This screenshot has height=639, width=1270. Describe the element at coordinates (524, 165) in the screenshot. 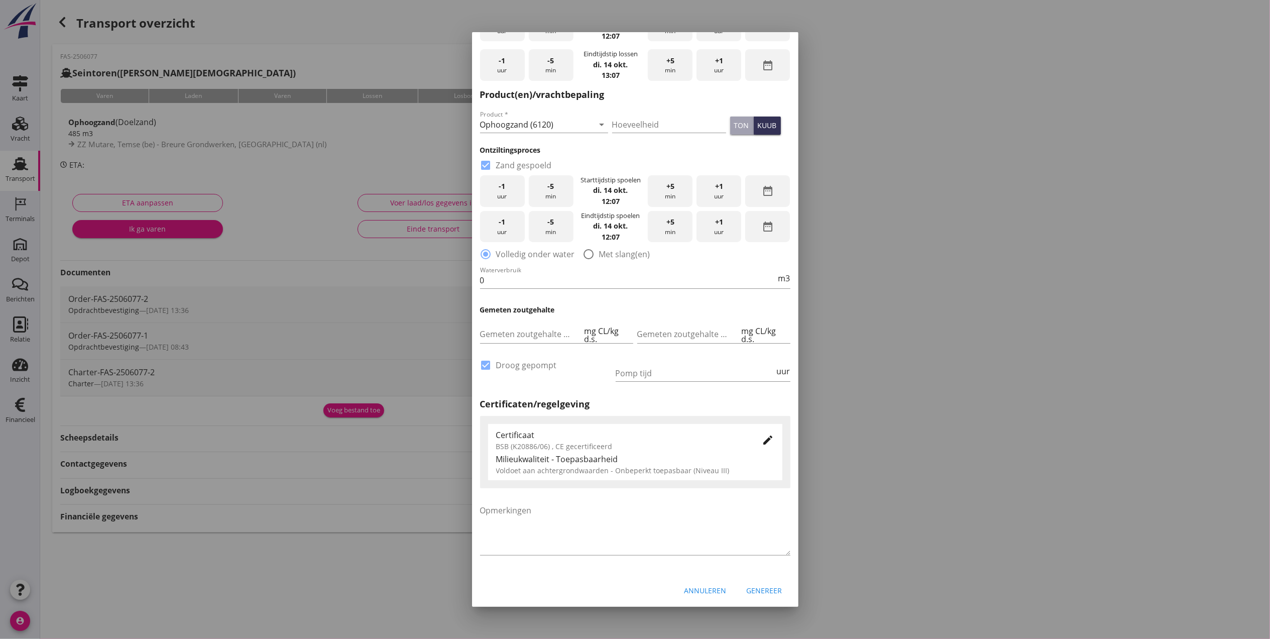

I see `label: Zand gespoeld` at that location.